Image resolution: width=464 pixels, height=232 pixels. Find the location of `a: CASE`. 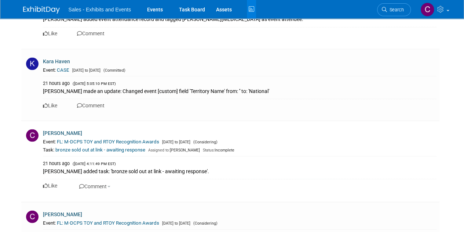

a: CASE is located at coordinates (63, 69).